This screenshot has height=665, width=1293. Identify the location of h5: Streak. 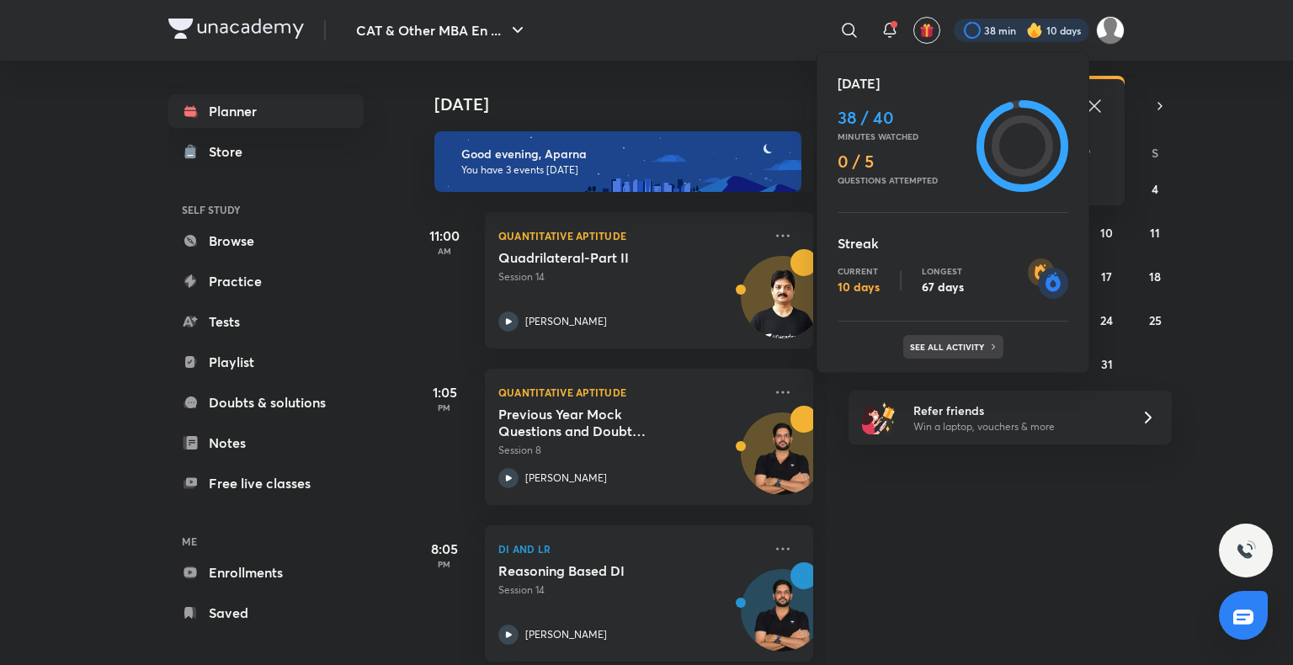
(953, 243).